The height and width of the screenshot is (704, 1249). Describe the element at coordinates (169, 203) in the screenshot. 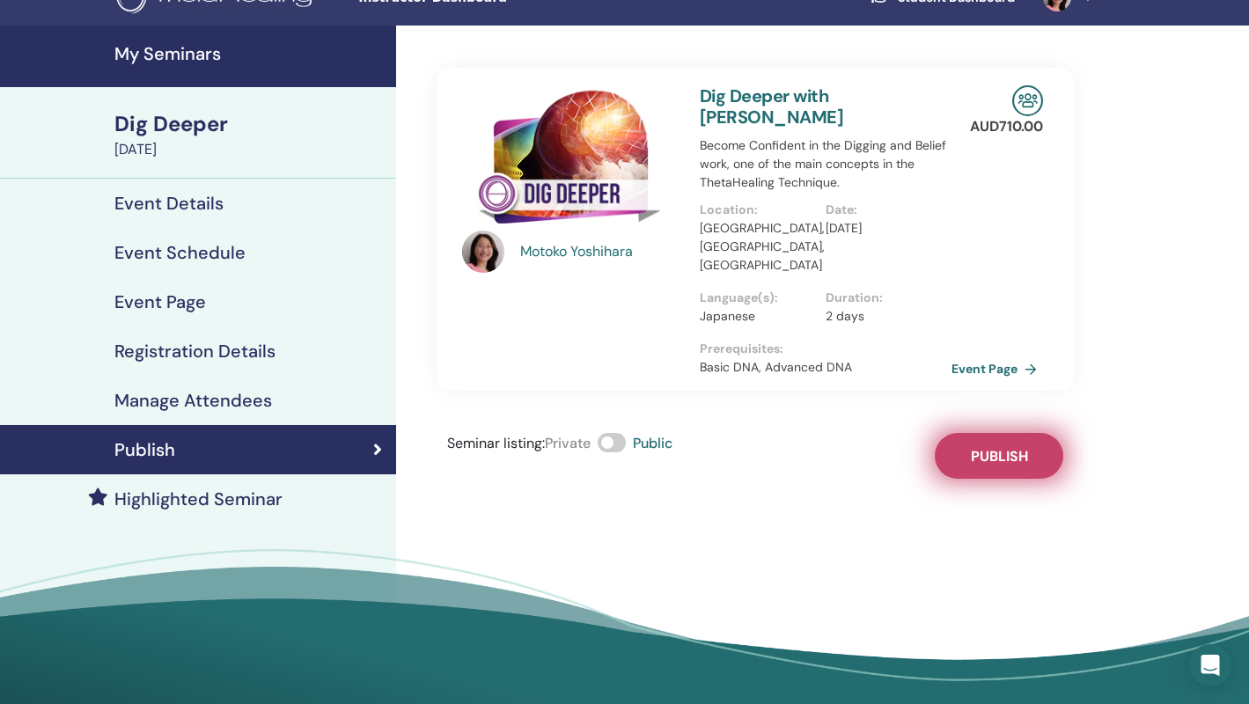

I see `h4: Event Details` at that location.